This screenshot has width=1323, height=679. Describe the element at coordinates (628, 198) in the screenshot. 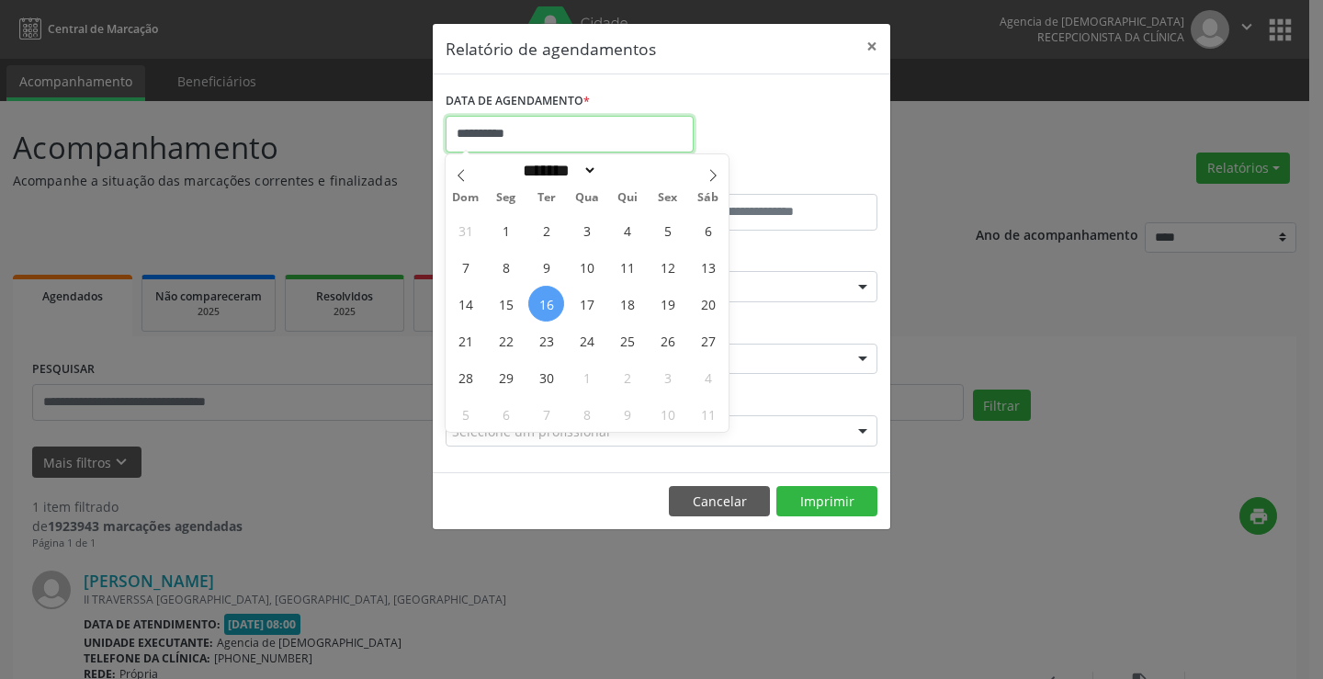

I see `span: Qui` at that location.